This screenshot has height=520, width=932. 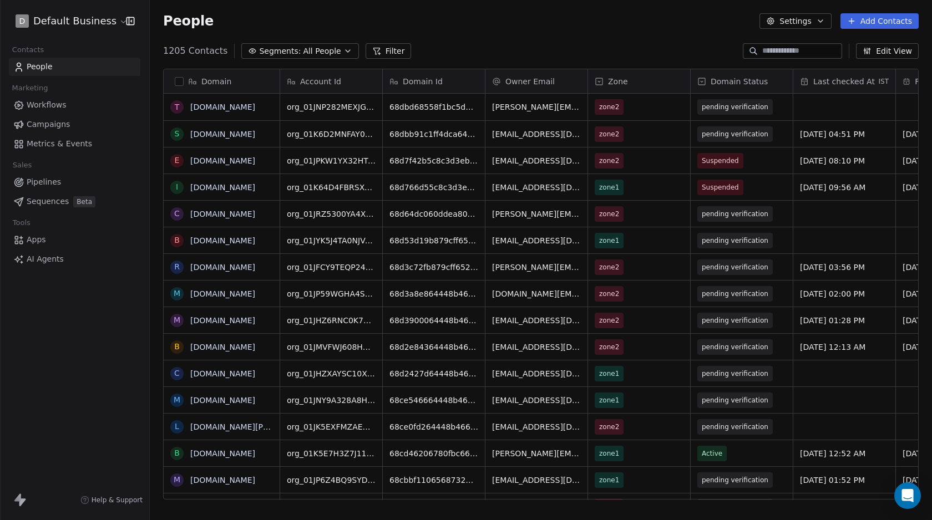 I want to click on div: Account Id, so click(x=331, y=81).